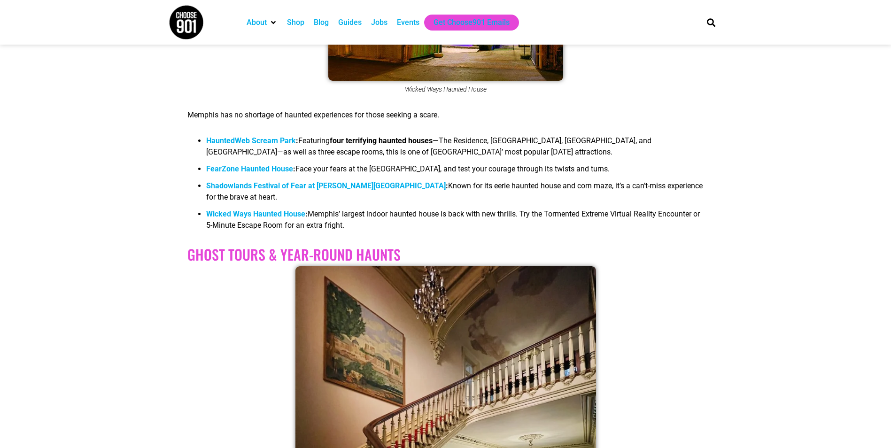  What do you see at coordinates (472, 23) in the screenshot?
I see `a: Get Choose901 Emails` at bounding box center [472, 23].